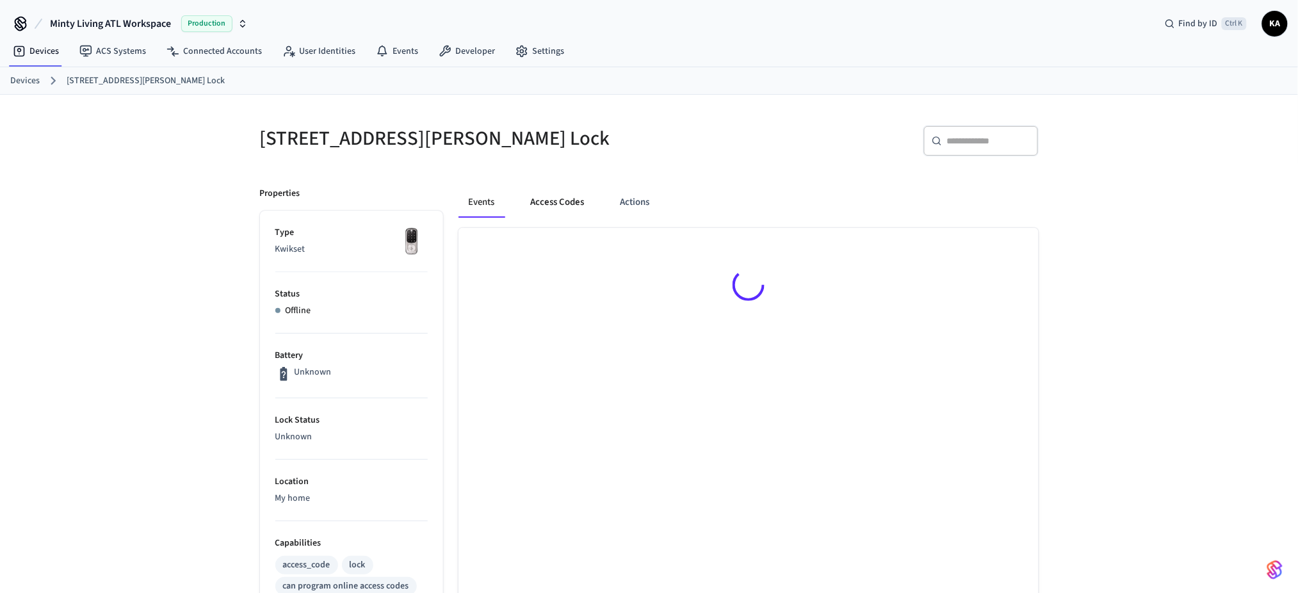 The image size is (1298, 593). Describe the element at coordinates (346, 586) in the screenshot. I see `div: can program online access codes` at that location.